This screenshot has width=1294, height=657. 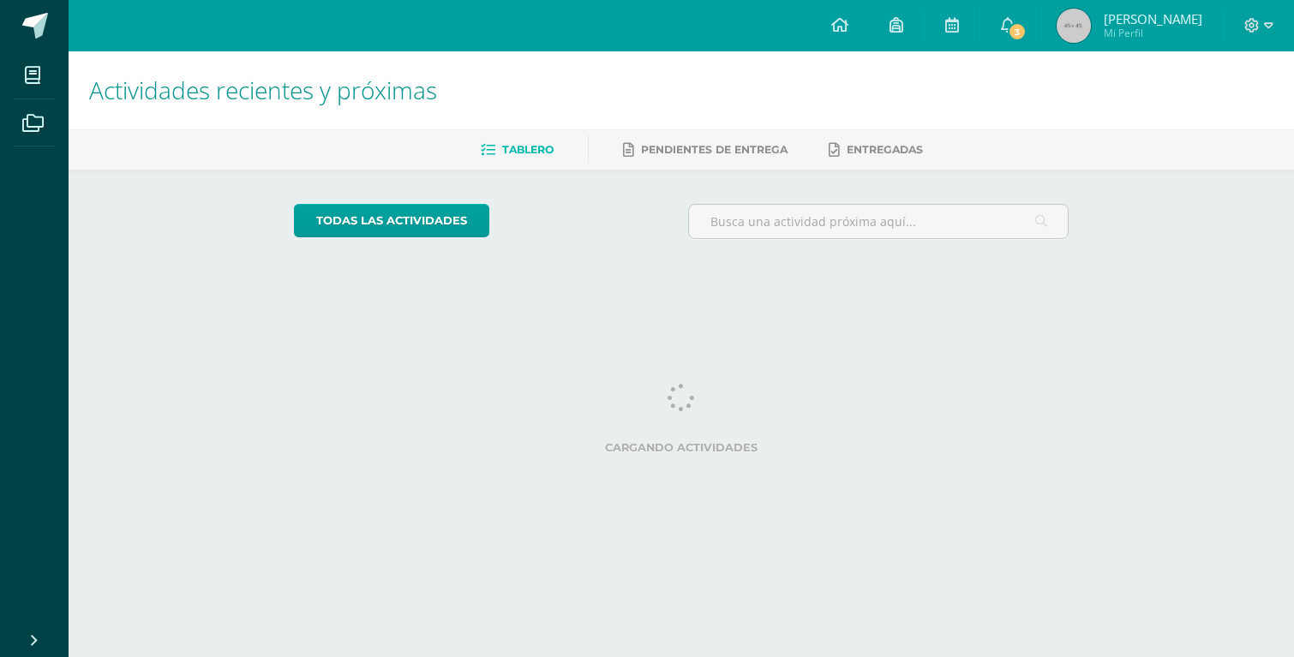 What do you see at coordinates (714, 149) in the screenshot?
I see `span: Pendientes de entrega` at bounding box center [714, 149].